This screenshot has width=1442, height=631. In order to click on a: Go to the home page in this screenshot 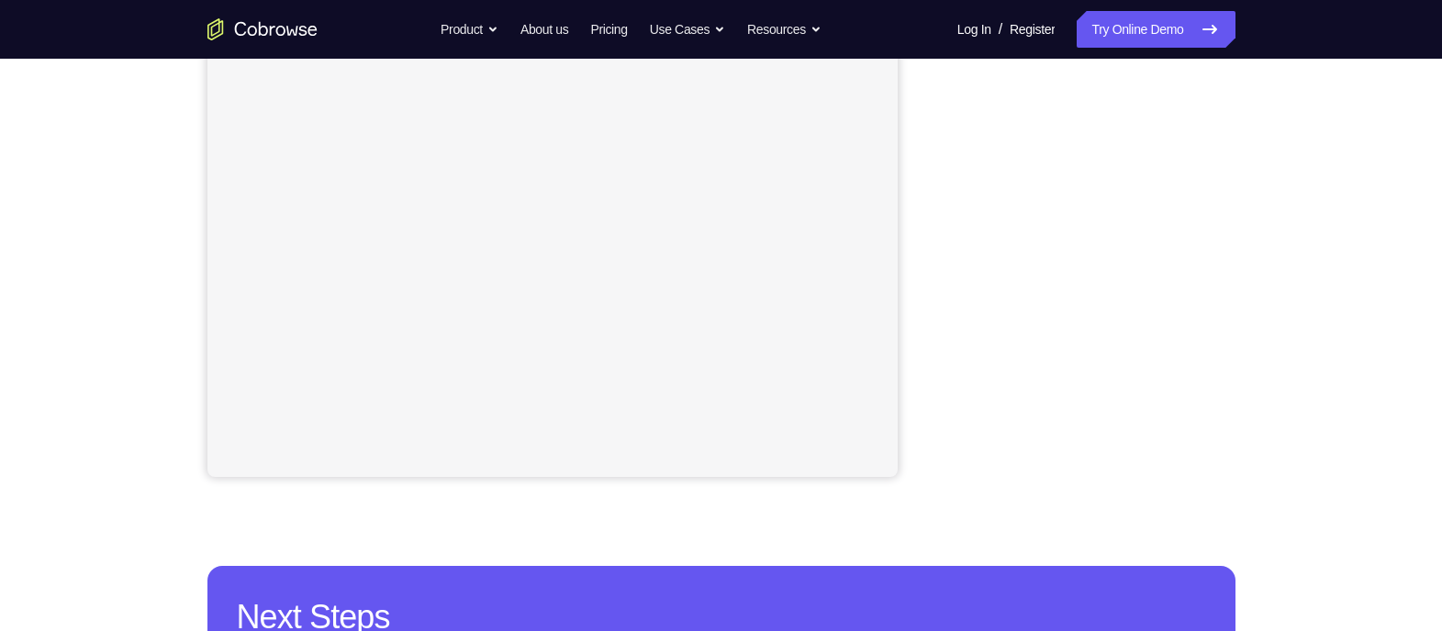, I will do `click(262, 29)`.